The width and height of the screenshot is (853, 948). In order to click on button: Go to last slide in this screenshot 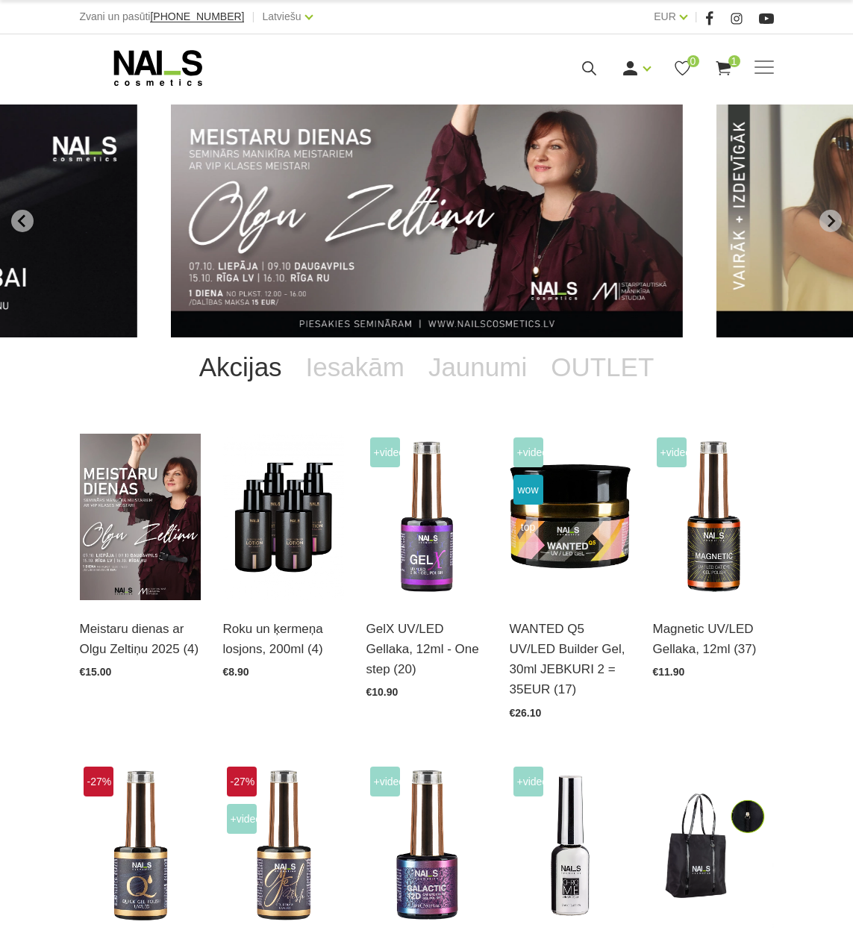, I will do `click(22, 221)`.